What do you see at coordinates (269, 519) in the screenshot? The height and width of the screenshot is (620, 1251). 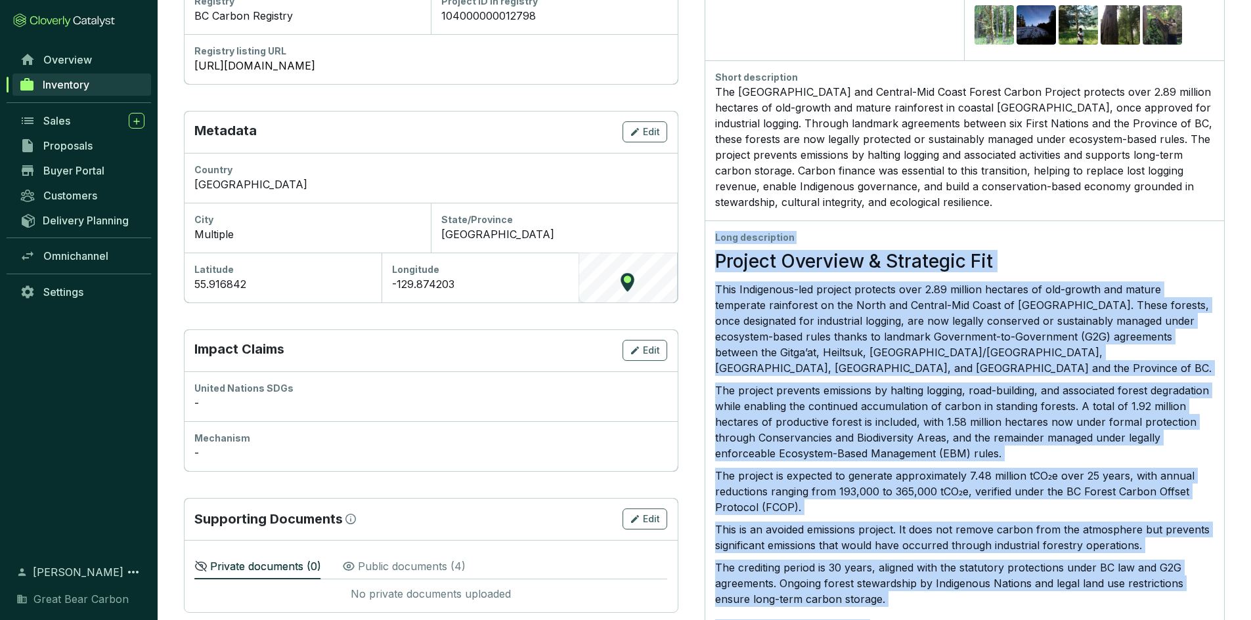 I see `p: Supporting Documents` at bounding box center [269, 519].